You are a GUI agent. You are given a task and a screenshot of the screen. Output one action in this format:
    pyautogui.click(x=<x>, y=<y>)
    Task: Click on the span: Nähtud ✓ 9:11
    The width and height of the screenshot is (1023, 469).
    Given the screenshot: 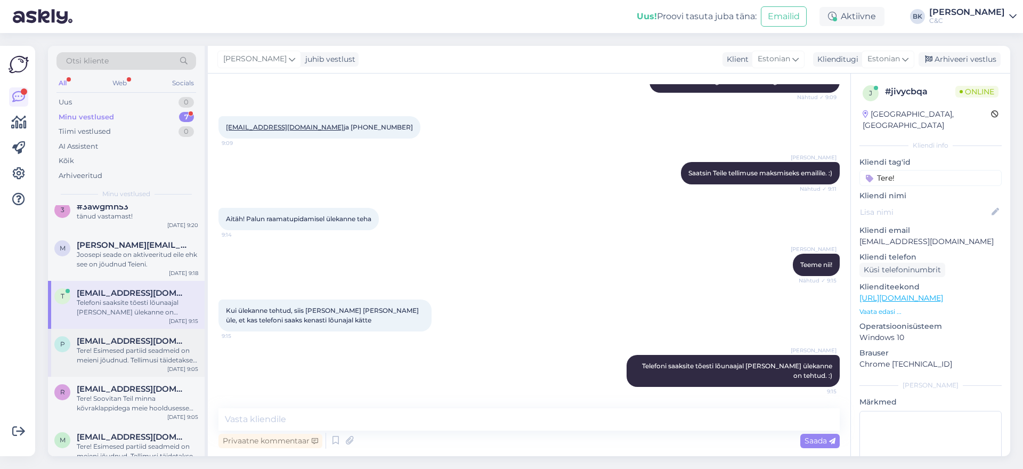 What is the action you would take?
    pyautogui.click(x=817, y=189)
    